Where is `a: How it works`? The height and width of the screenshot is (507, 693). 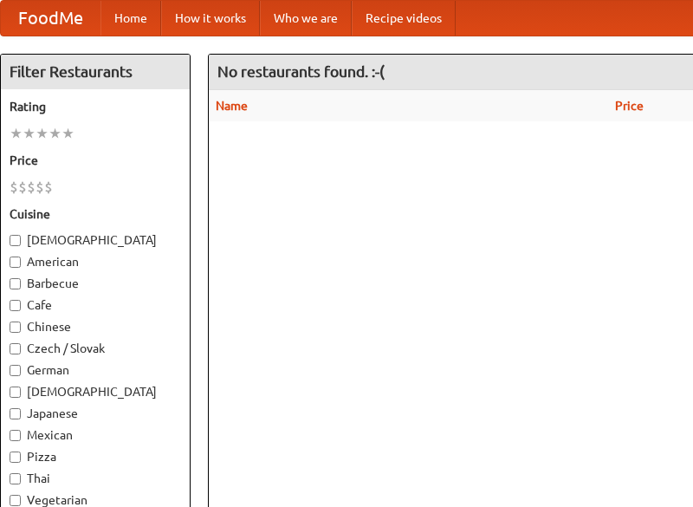
a: How it works is located at coordinates (210, 18).